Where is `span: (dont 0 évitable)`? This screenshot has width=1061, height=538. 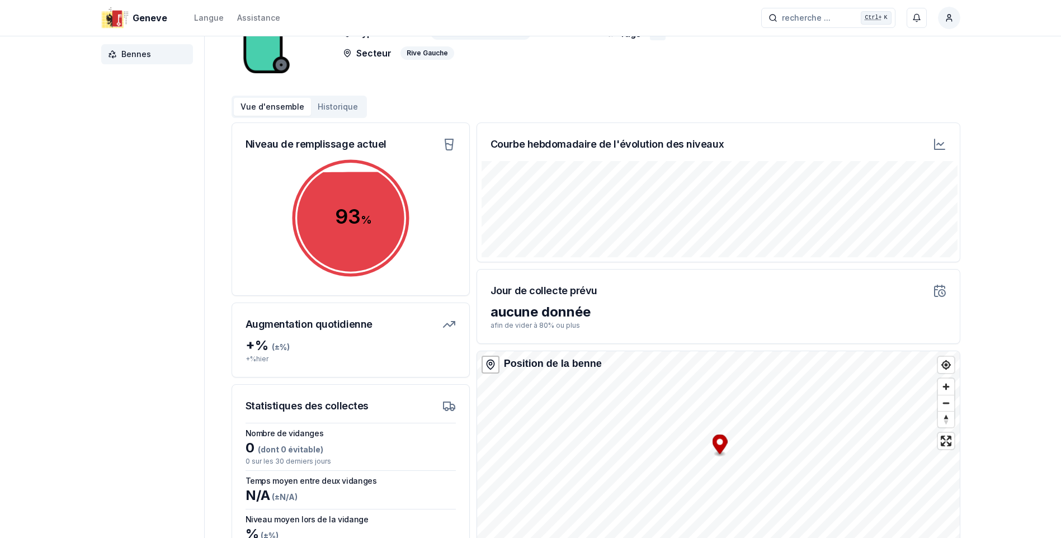 span: (dont 0 évitable) is located at coordinates (289, 449).